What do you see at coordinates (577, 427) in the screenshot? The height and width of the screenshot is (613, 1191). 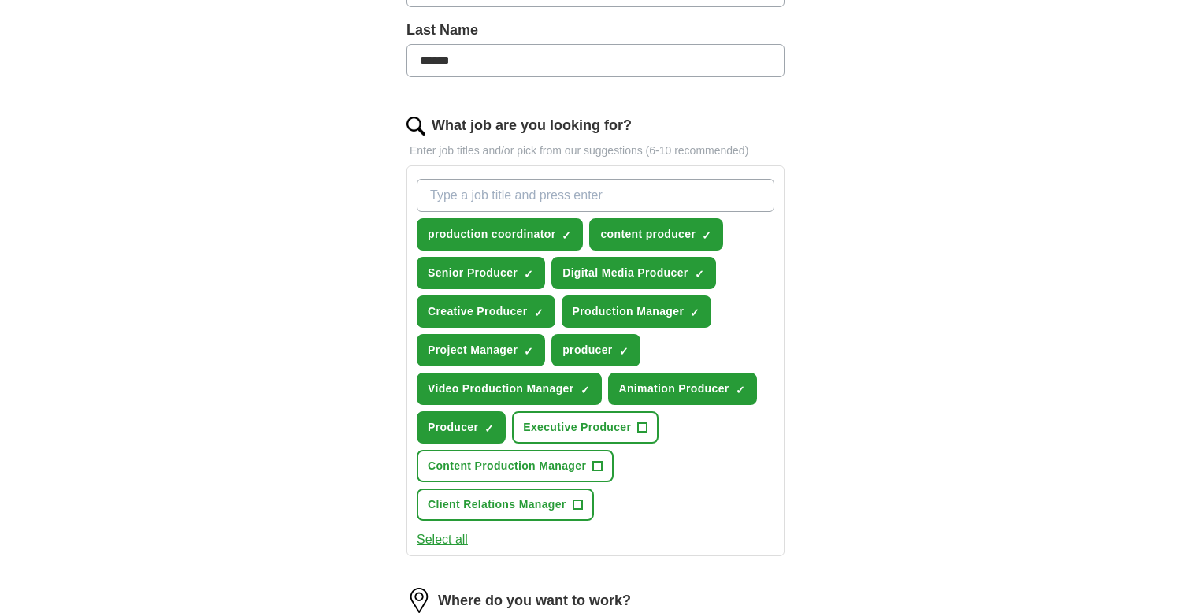 I see `span: Executive Producer` at bounding box center [577, 427].